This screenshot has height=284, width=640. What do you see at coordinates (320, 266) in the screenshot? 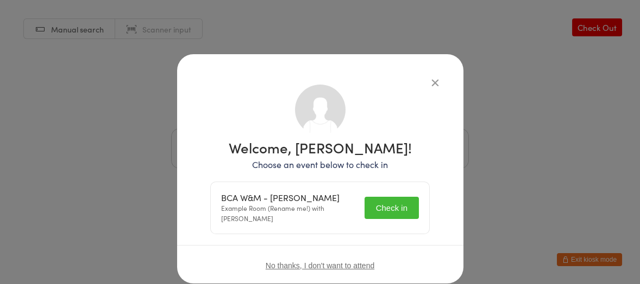
I see `button: No thanks, I don't want to attend` at bounding box center [320, 266].